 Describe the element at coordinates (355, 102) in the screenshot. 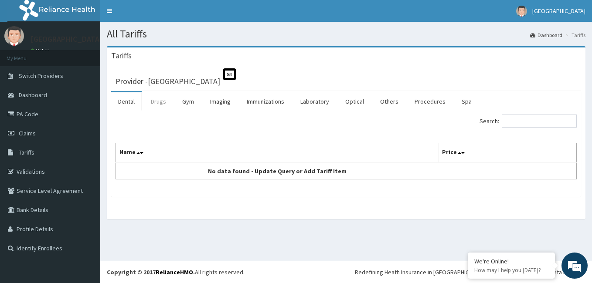

I see `a: Optical` at that location.